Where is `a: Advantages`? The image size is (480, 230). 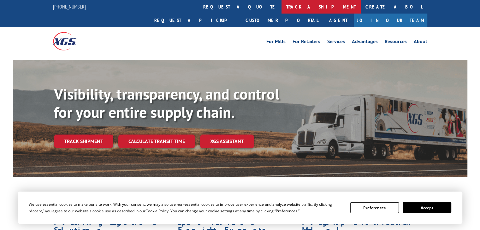
a: Advantages is located at coordinates (365, 43).